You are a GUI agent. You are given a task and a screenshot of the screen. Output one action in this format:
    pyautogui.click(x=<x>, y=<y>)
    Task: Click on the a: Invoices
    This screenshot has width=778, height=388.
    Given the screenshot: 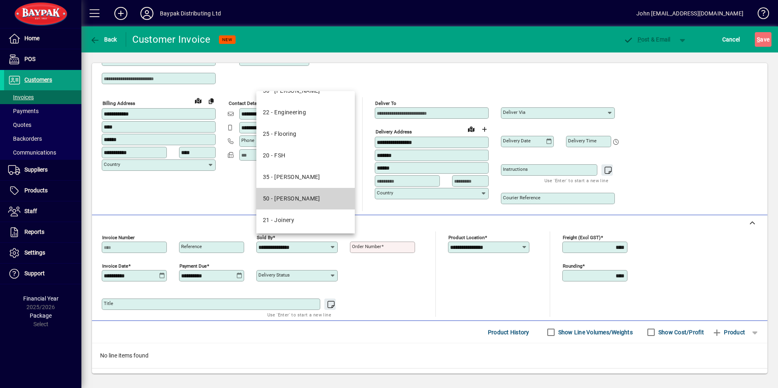 What is the action you would take?
    pyautogui.click(x=43, y=97)
    